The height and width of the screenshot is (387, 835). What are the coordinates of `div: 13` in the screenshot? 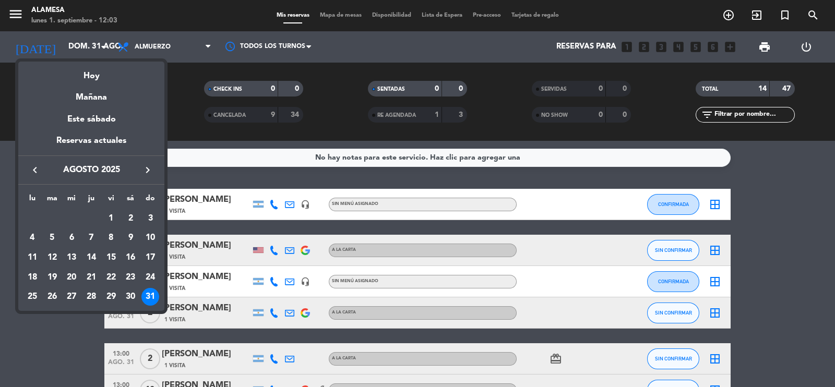 It's located at (72, 258).